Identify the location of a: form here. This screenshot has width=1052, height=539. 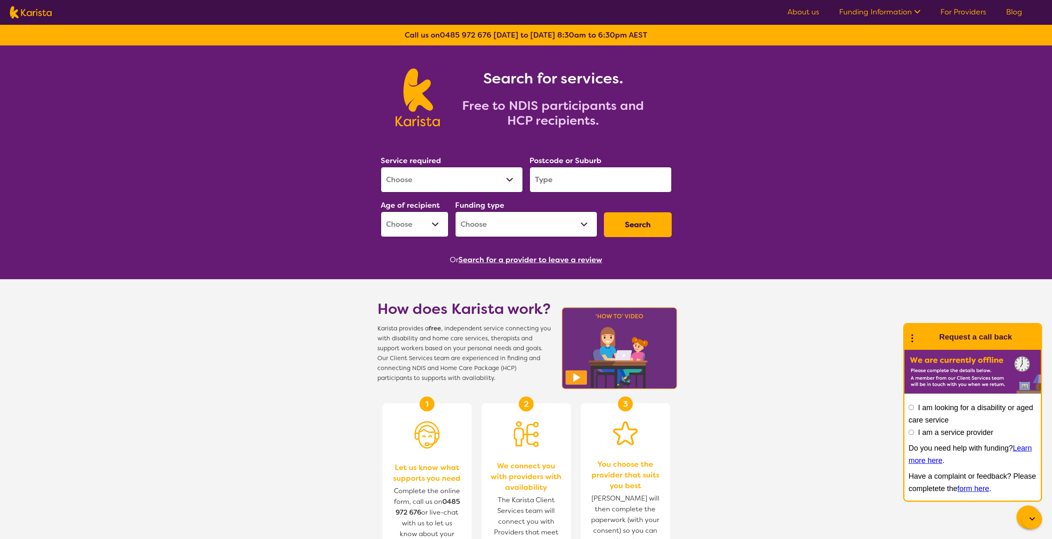
(973, 489).